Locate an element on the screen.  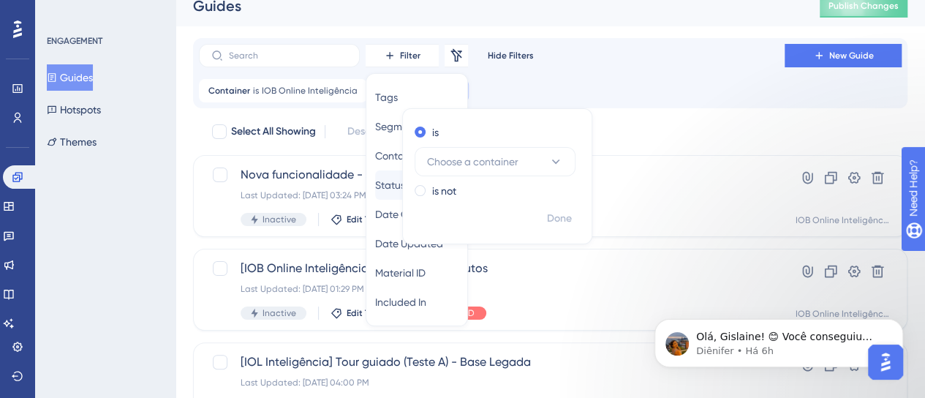
span: Hide Filters is located at coordinates (510, 56).